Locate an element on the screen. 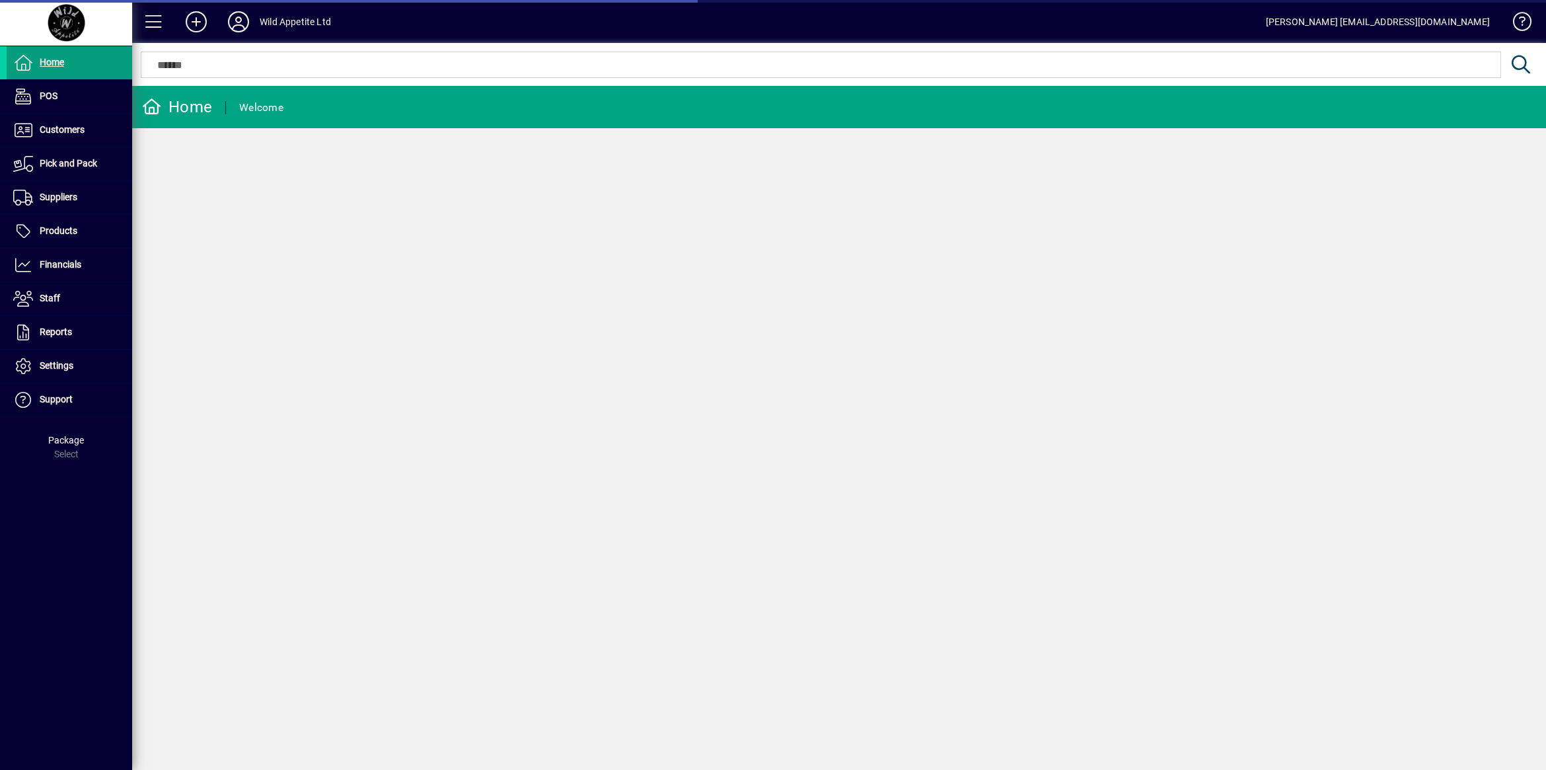 The image size is (1546, 770). a: Support is located at coordinates (69, 400).